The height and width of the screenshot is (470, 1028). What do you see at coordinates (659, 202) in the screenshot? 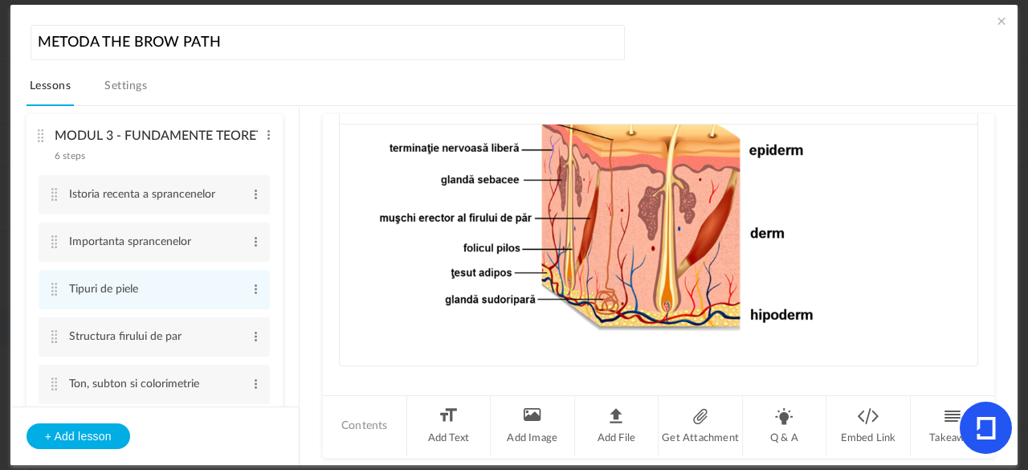
I see `img: UqmK8AAAAAElFTkSuQmCC` at bounding box center [659, 202].